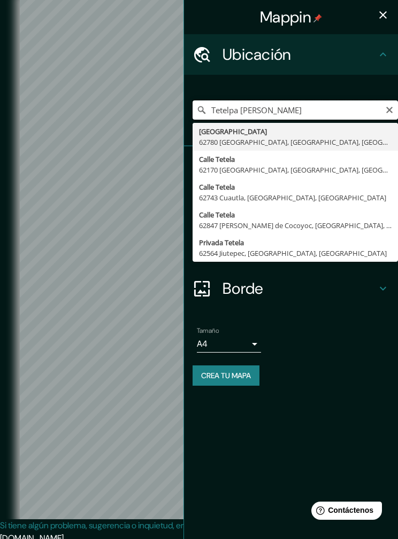 The height and width of the screenshot is (539, 398). Describe the element at coordinates (317, 18) in the screenshot. I see `img: pin-icon.png` at that location.